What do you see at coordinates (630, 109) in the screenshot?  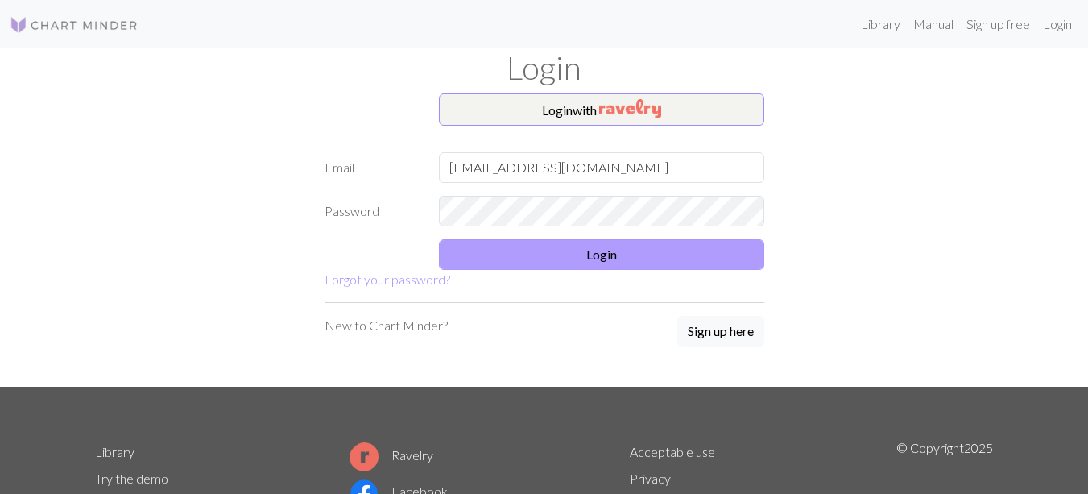 I see `img: Ravelry` at bounding box center [630, 109].